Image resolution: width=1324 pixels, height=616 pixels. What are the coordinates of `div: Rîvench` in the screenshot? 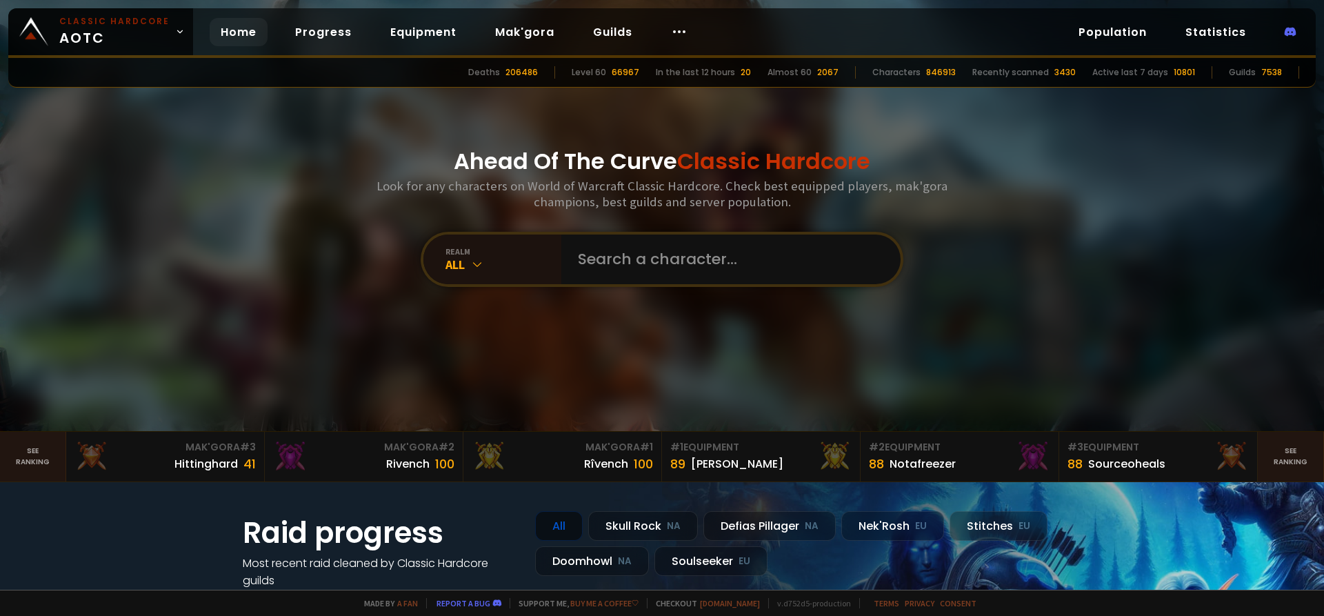 It's located at (606, 463).